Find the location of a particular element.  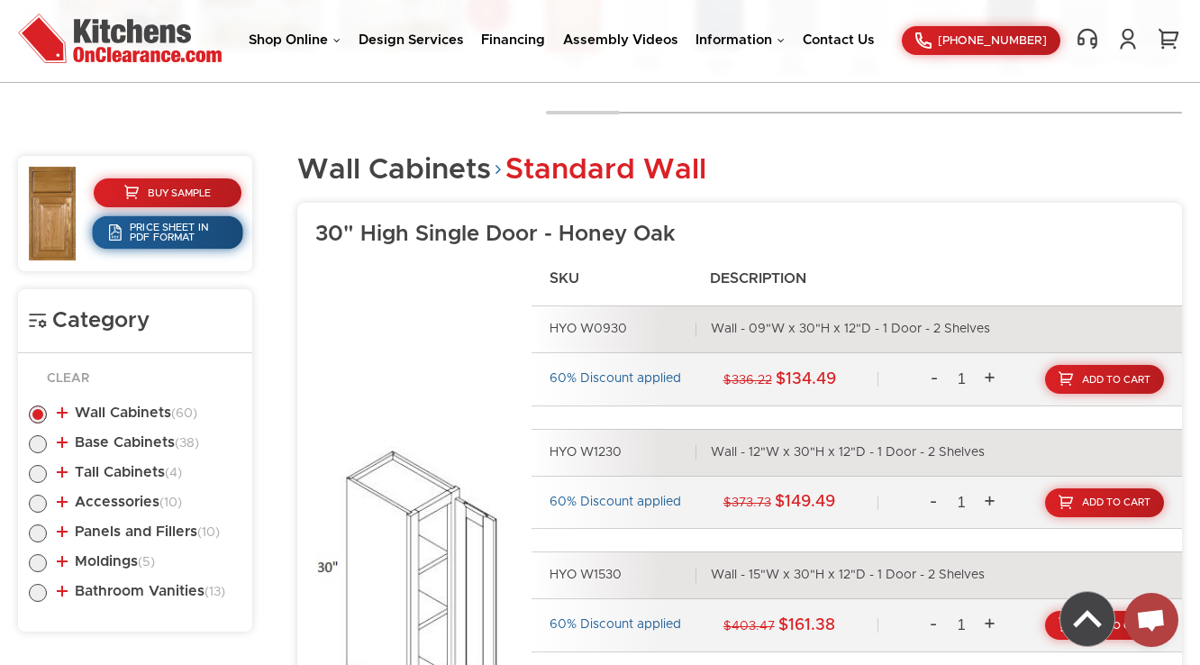

span: $373.73 is located at coordinates (747, 503).